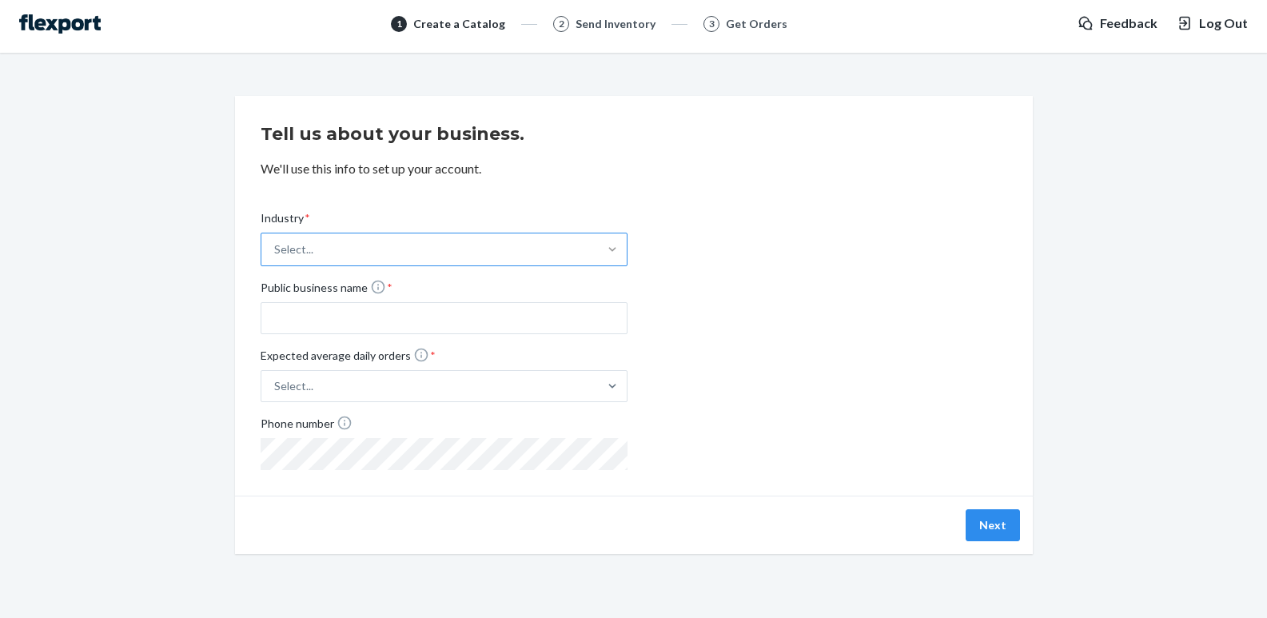 This screenshot has width=1267, height=618. I want to click on div: Get Orders, so click(756, 24).